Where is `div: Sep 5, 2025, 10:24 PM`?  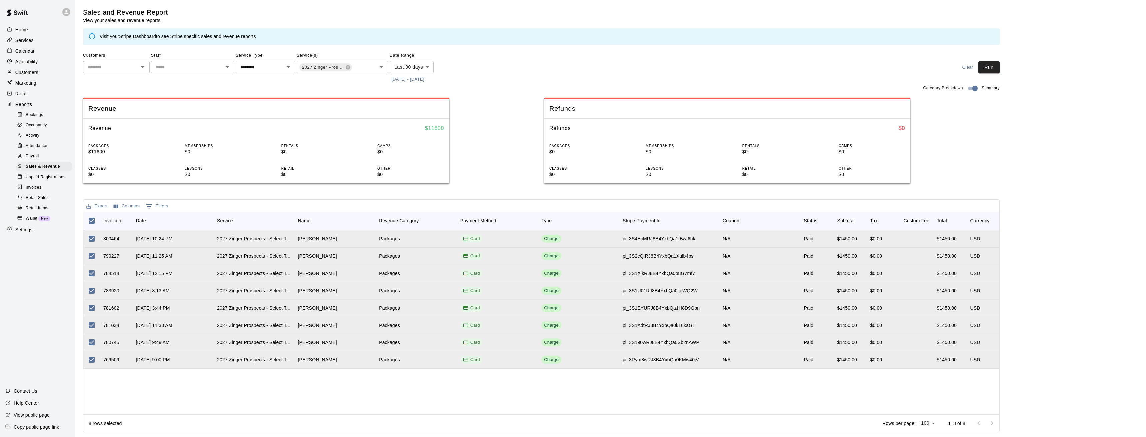 div: Sep 5, 2025, 10:24 PM is located at coordinates (154, 239).